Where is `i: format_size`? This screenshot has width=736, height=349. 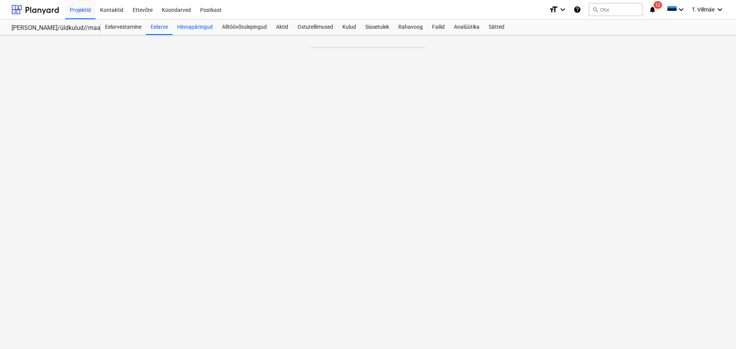
i: format_size is located at coordinates (554, 10).